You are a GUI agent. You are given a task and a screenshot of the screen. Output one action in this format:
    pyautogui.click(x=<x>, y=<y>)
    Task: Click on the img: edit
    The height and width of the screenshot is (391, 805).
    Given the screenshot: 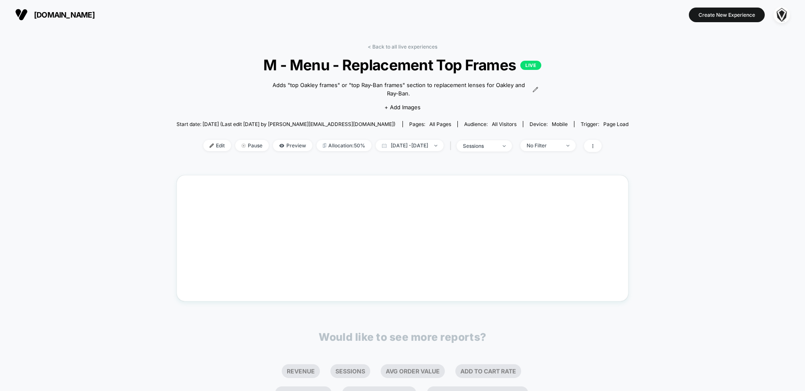 What is the action you would take?
    pyautogui.click(x=212, y=146)
    